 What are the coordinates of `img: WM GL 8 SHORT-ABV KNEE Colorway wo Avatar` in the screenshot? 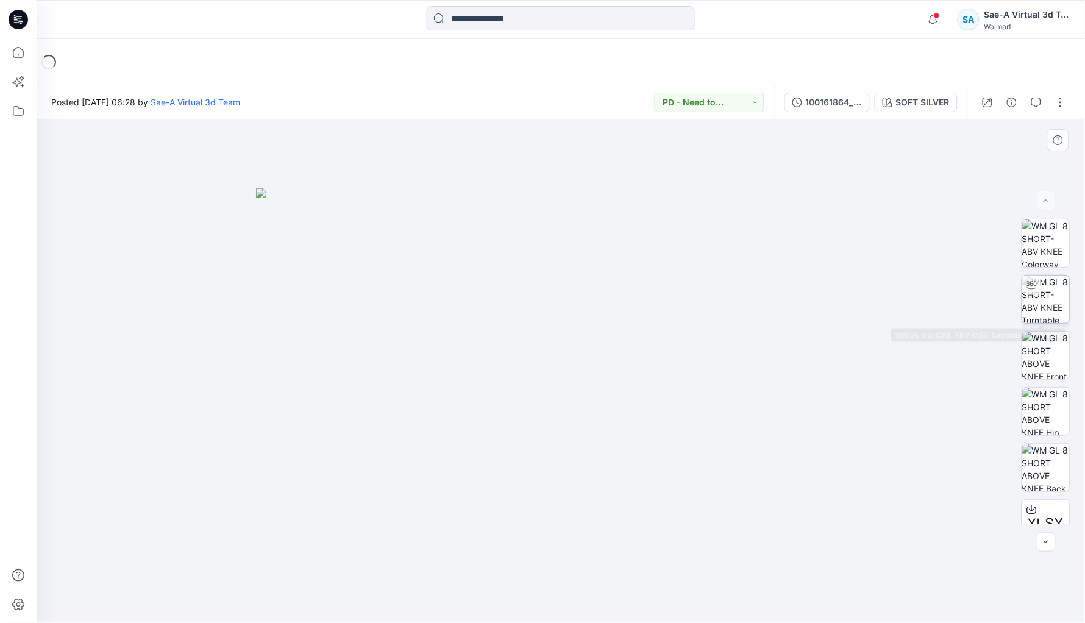 It's located at (1046, 243).